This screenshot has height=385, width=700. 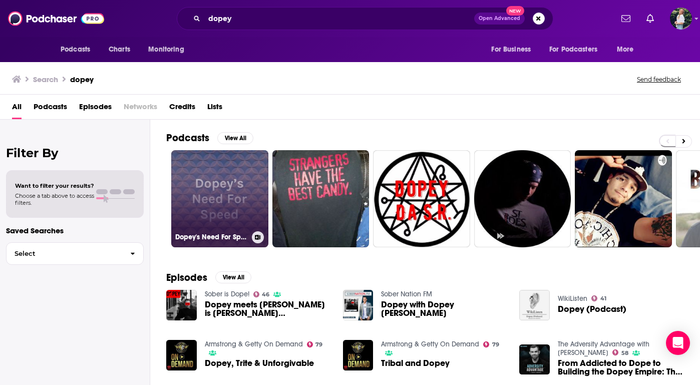 I want to click on span: For Podcasters, so click(x=573, y=50).